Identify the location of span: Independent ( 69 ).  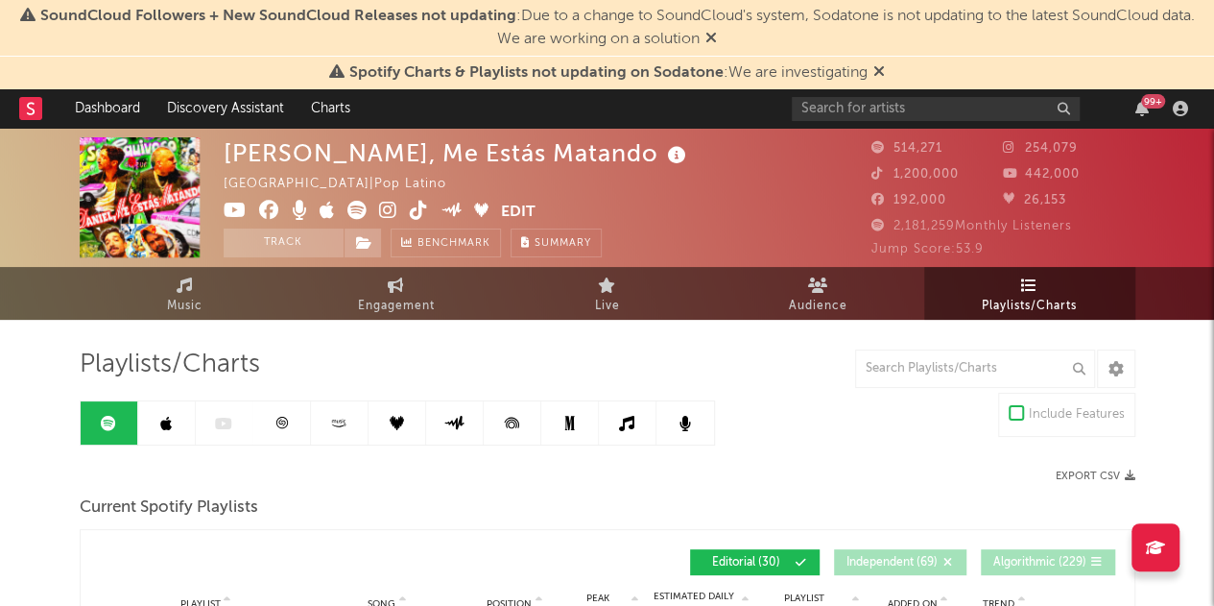
(892, 562).